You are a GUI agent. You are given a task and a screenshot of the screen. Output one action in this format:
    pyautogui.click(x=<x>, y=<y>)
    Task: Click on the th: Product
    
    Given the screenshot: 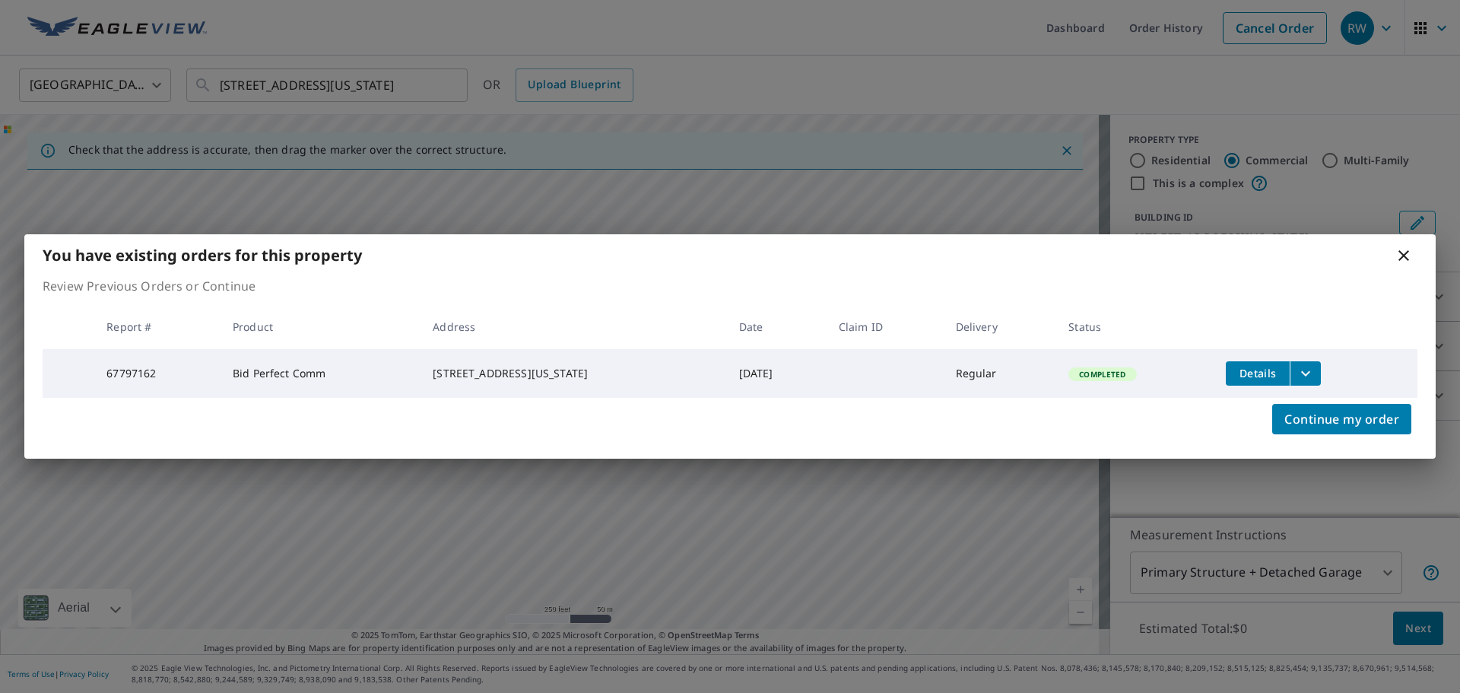 What is the action you would take?
    pyautogui.click(x=320, y=326)
    